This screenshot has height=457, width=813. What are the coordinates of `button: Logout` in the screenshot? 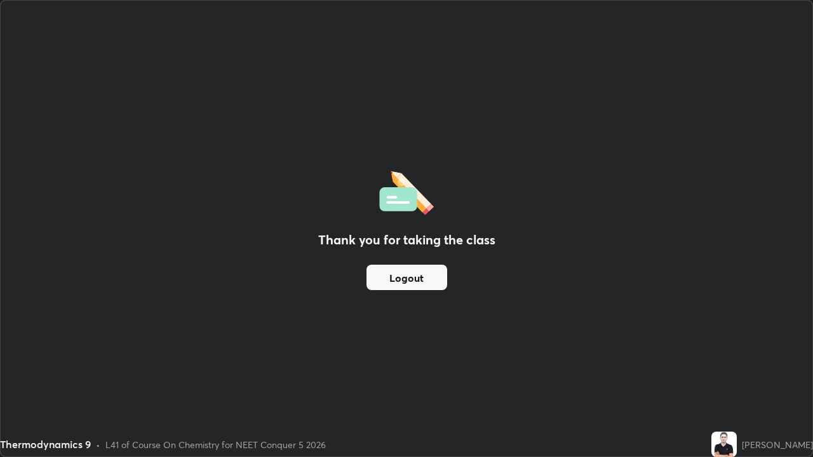 It's located at (406, 278).